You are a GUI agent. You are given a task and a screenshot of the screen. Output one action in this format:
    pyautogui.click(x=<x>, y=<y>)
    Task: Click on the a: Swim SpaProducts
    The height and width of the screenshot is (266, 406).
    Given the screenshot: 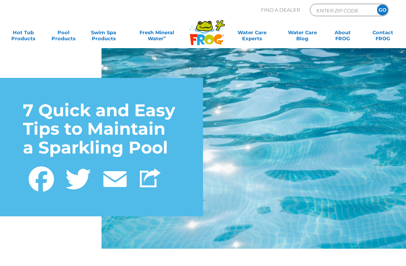 What is the action you would take?
    pyautogui.click(x=103, y=37)
    